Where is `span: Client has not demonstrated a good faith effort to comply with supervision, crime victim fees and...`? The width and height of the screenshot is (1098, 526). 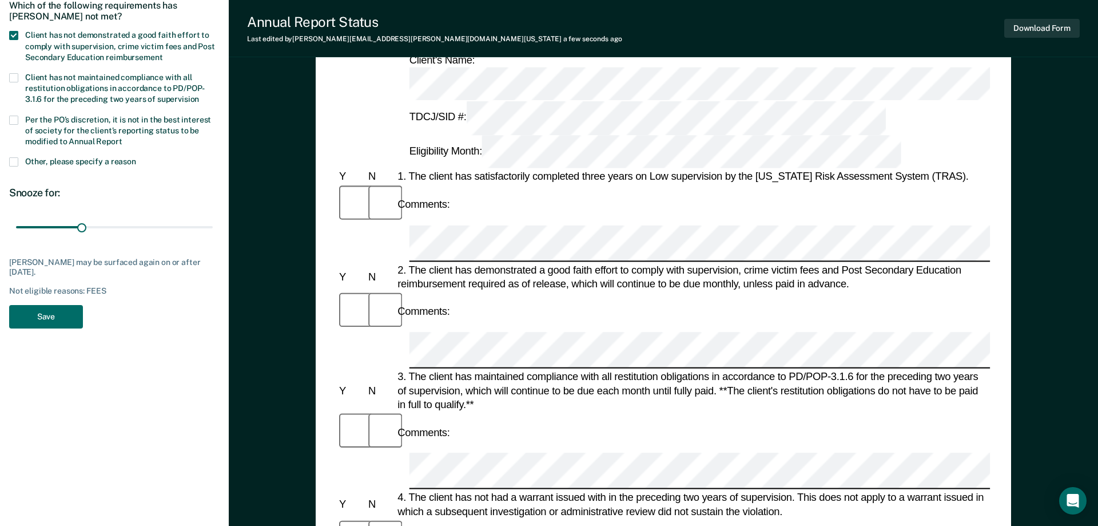 span: Client has not demonstrated a good faith effort to comply with supervision, crime victim fees and... is located at coordinates (120, 46).